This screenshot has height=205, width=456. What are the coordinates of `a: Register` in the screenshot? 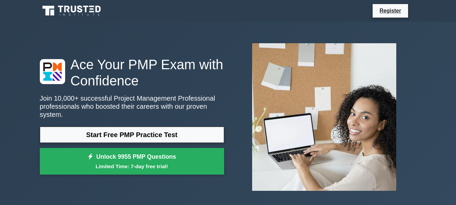 It's located at (390, 10).